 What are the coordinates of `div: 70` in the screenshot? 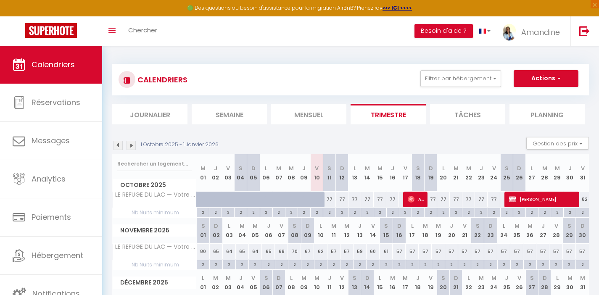 It's located at (294, 251).